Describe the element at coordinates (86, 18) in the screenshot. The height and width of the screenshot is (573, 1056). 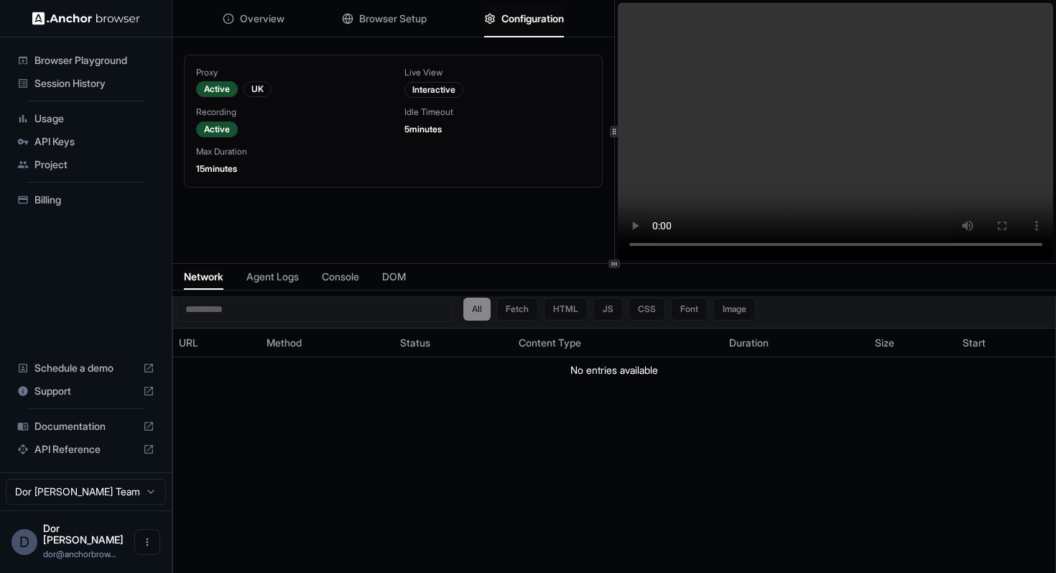
I see `img: Anchor Logo` at that location.